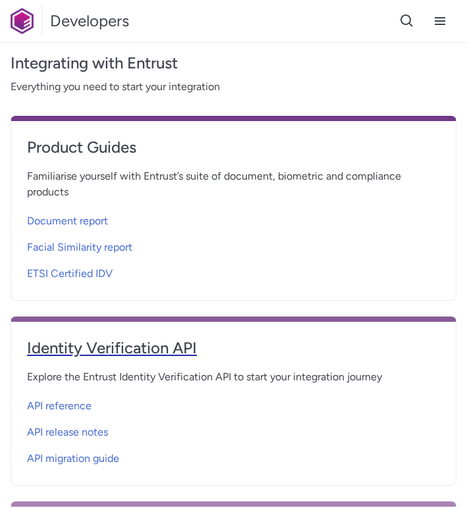  I want to click on a: Identity Verification API, so click(233, 354).